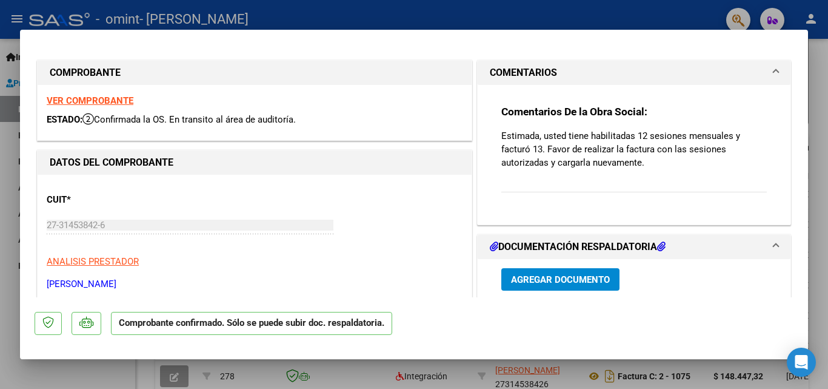 The image size is (828, 389). Describe the element at coordinates (93, 261) in the screenshot. I see `span: ANALISIS PRESTADOR` at that location.